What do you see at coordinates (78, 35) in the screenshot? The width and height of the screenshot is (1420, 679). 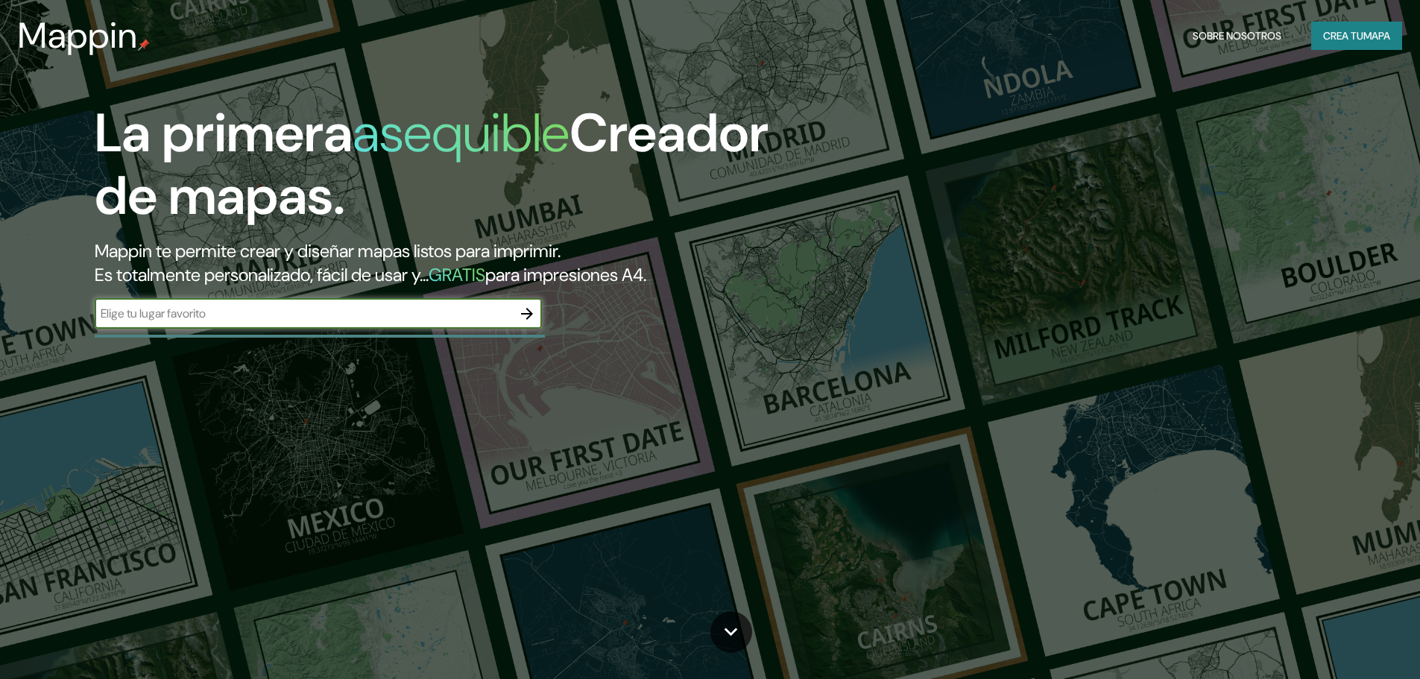 I see `font: Mappin` at bounding box center [78, 35].